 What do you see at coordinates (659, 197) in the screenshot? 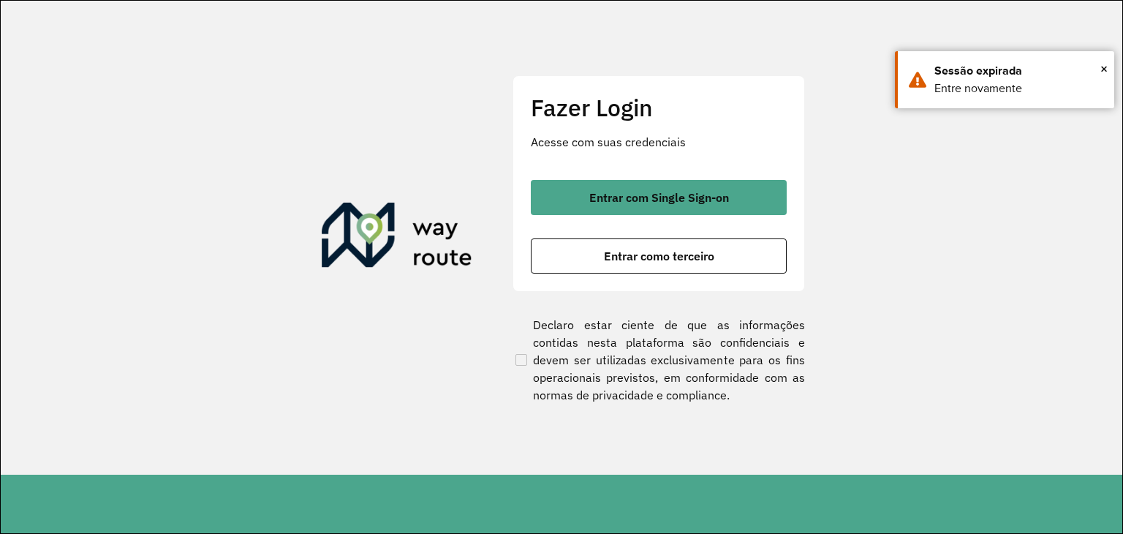
I see `span: Entrar com Single Sign-on` at bounding box center [659, 197].